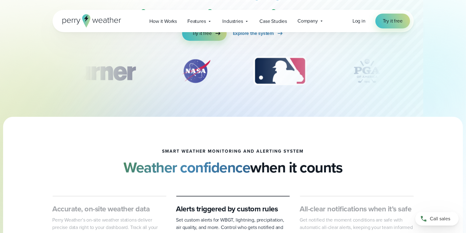 The width and height of the screenshot is (466, 233). I want to click on h1: smart weather monitoring and alerting system, so click(233, 152).